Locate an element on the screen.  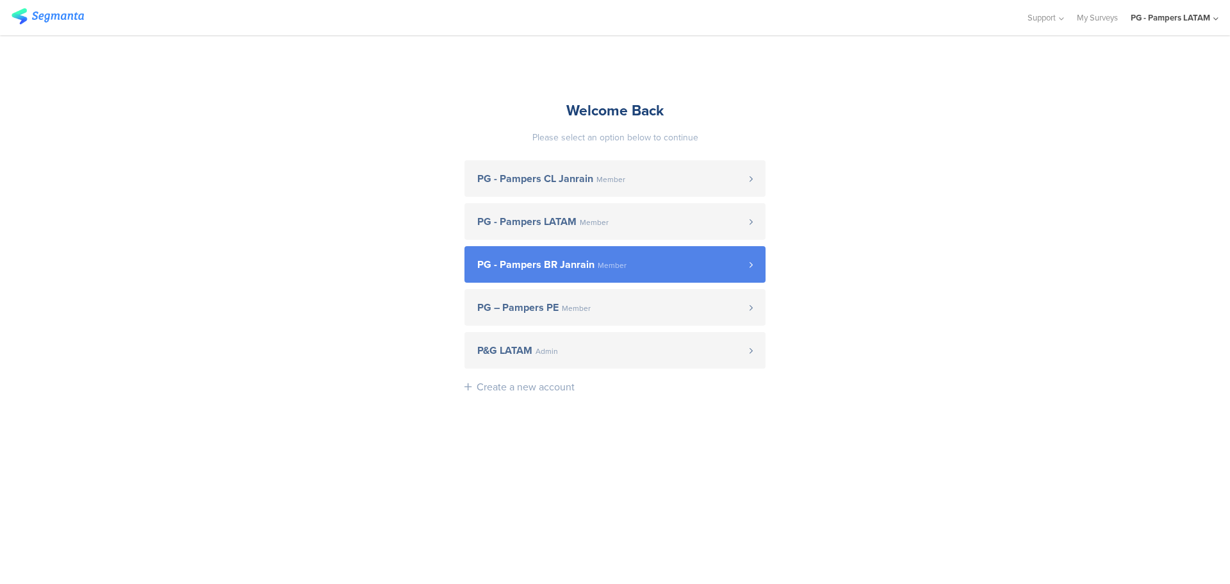
span: Support is located at coordinates (1042, 17).